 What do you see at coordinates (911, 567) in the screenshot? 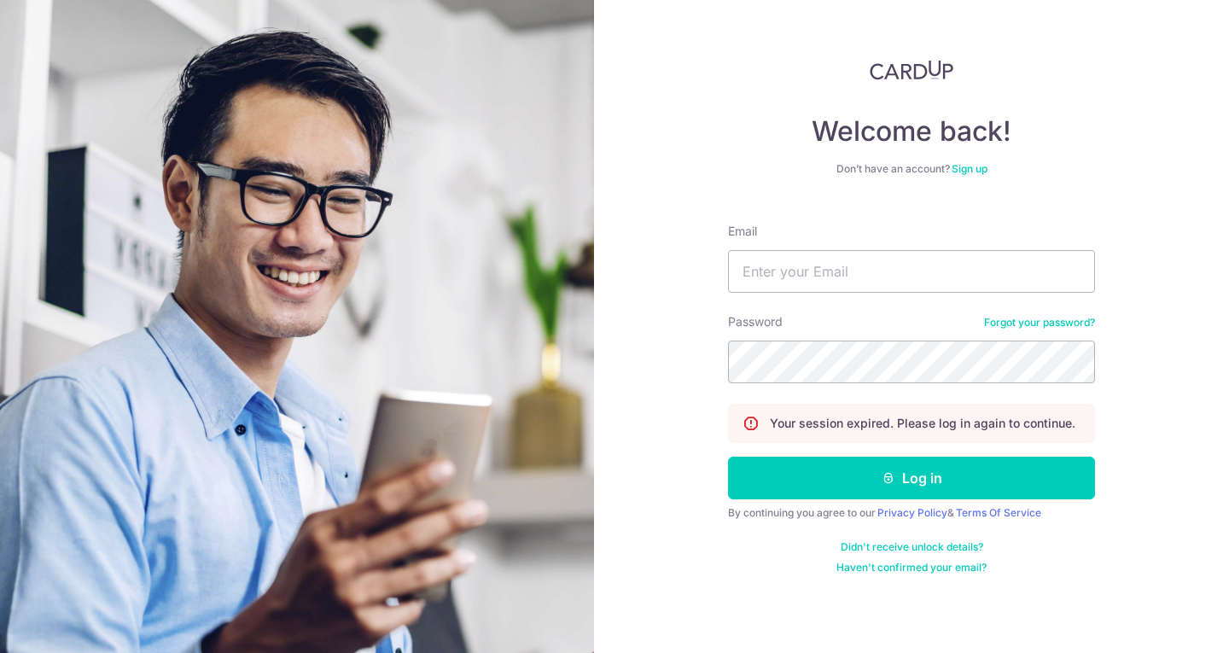
I see `a: Haven't confirmed your email?` at bounding box center [911, 567].